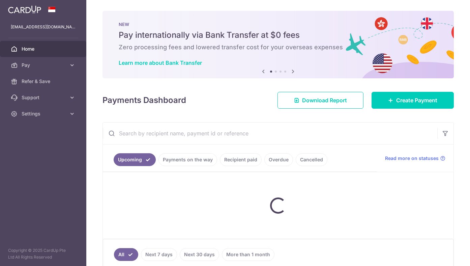 The image size is (470, 266). What do you see at coordinates (413, 100) in the screenshot?
I see `a: Create Payment` at bounding box center [413, 100].